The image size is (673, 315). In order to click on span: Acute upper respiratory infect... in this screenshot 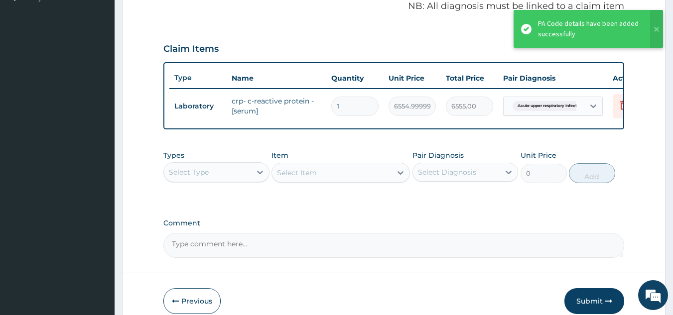, I will do `click(548, 106)`.